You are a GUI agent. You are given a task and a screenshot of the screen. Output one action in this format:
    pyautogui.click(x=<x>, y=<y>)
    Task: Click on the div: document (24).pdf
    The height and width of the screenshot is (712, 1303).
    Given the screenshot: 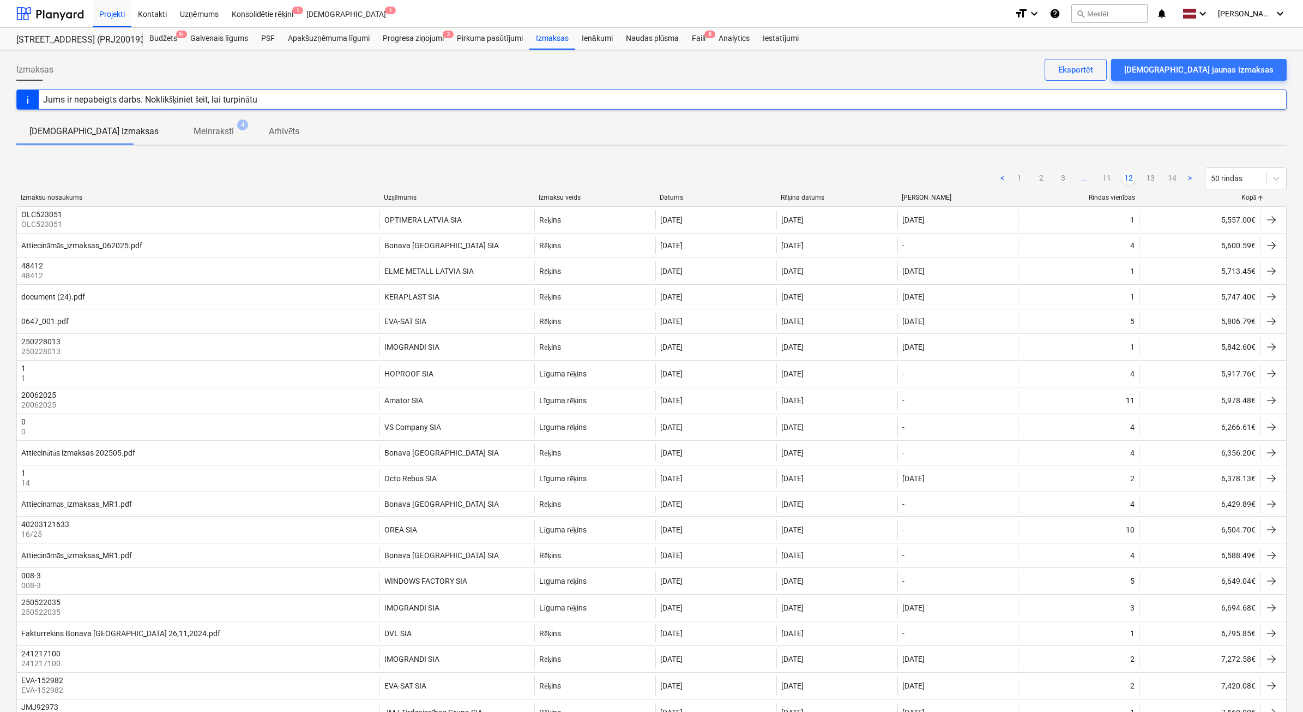 What is the action you would take?
    pyautogui.click(x=53, y=297)
    